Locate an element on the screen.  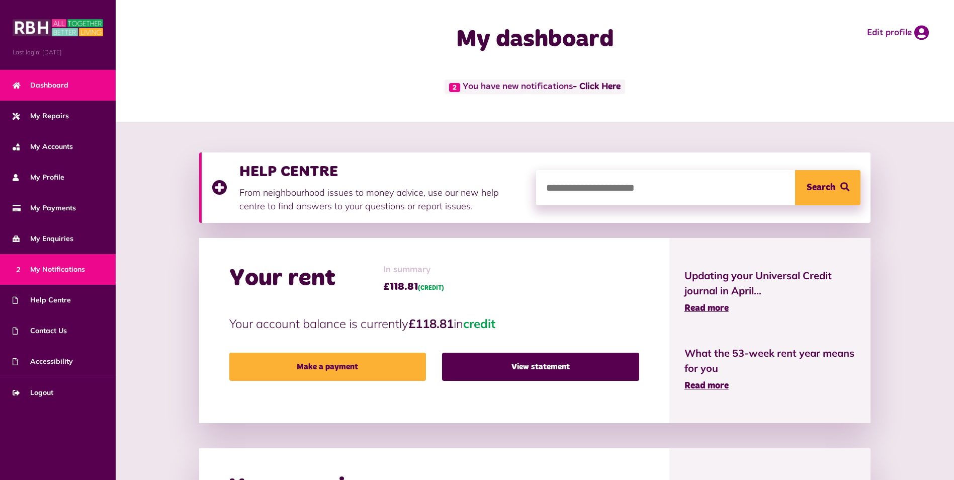
h3: HELP CENTRE is located at coordinates (383, 171).